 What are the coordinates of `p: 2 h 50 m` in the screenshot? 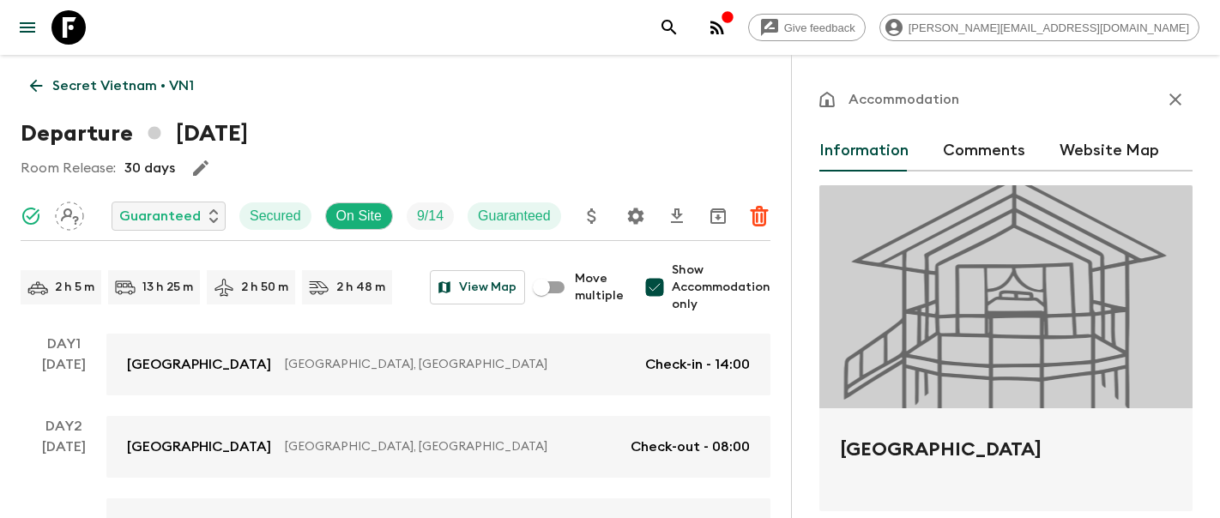 It's located at (264, 287).